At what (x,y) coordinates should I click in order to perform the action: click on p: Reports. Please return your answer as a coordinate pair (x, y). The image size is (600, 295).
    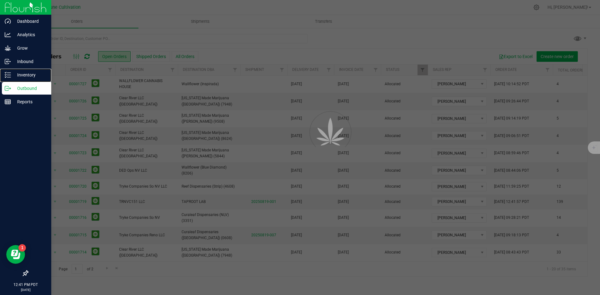
    Looking at the image, I should click on (30, 102).